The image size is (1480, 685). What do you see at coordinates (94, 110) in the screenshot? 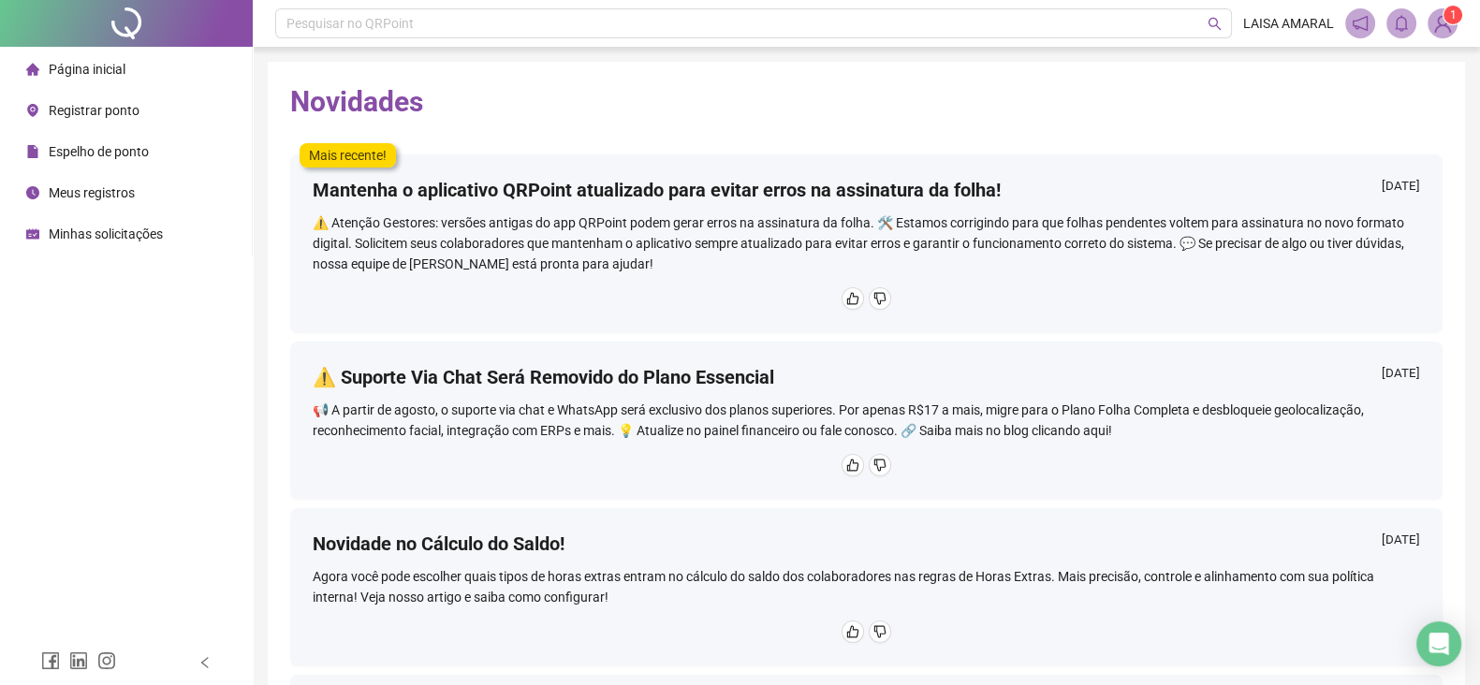
I see `span: Registrar ponto` at bounding box center [94, 110].